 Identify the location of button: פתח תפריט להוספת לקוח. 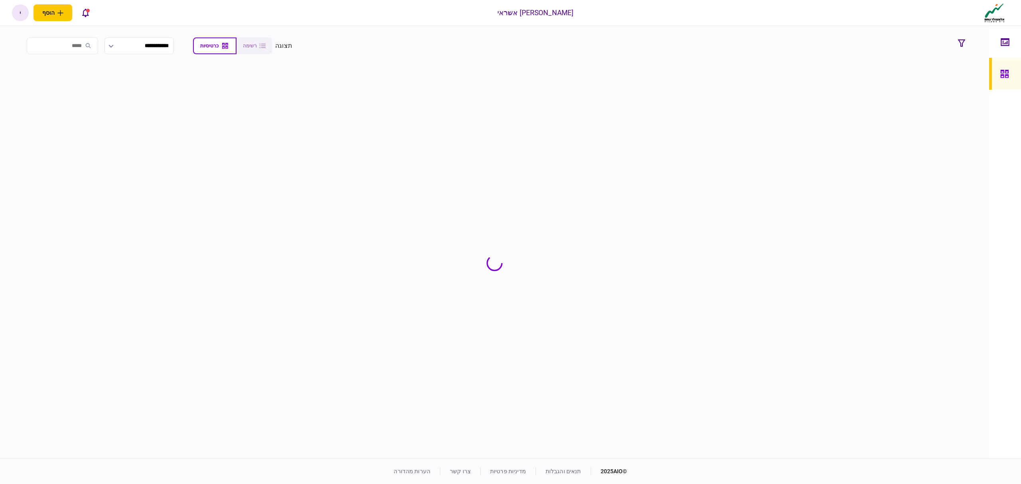
(53, 13).